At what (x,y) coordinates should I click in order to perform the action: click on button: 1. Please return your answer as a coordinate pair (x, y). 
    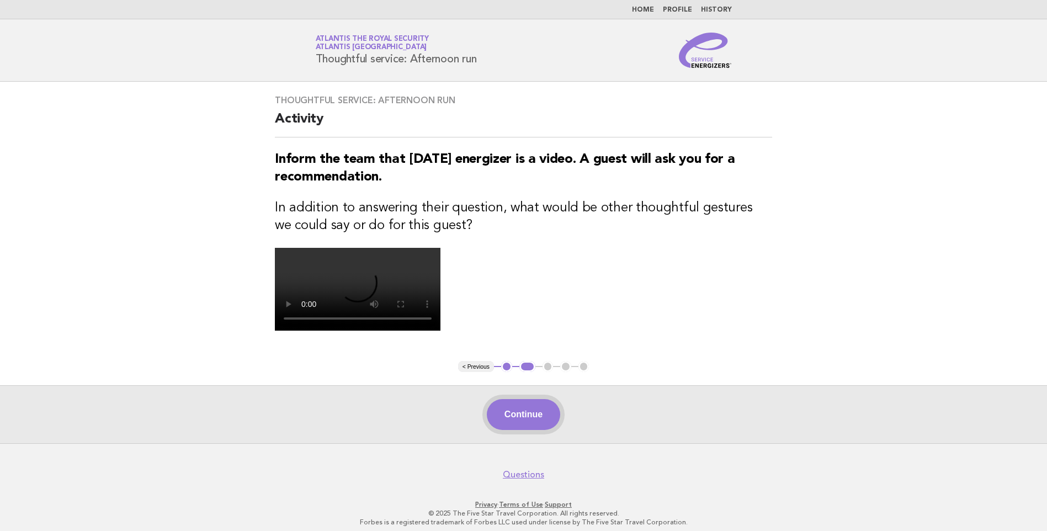
    Looking at the image, I should click on (507, 366).